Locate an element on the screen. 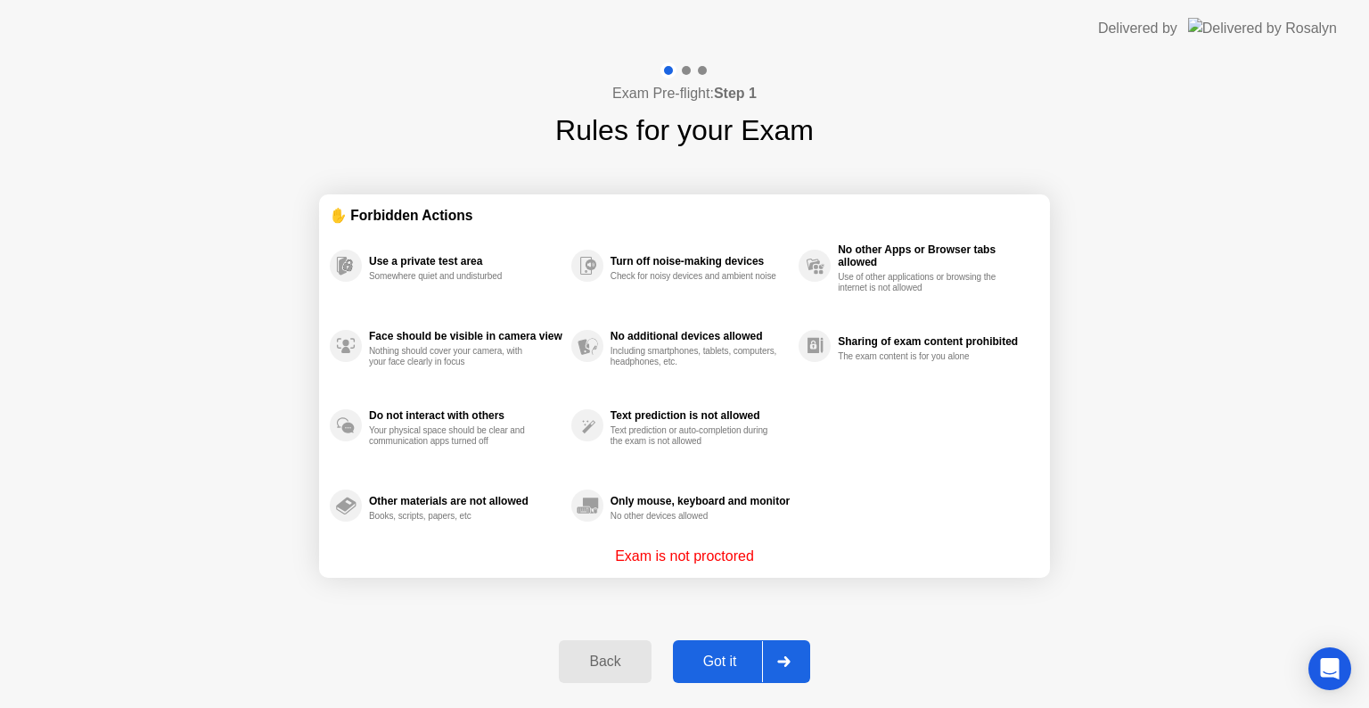  div: Nothing should cover your camera, with your face clearly in focus is located at coordinates (453, 357).